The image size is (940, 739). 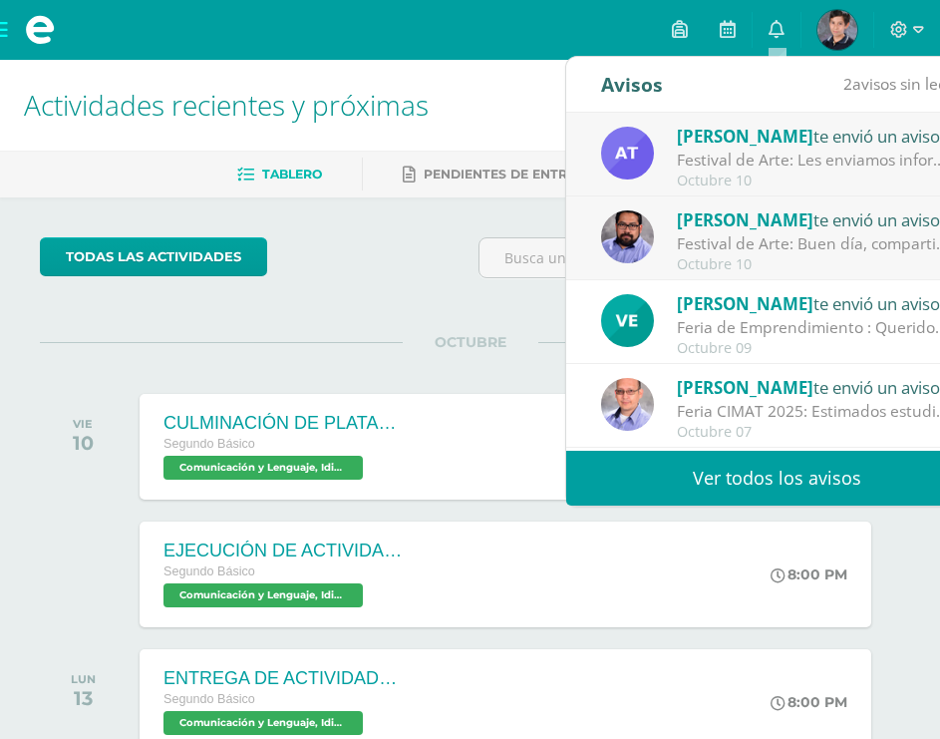 What do you see at coordinates (627, 236) in the screenshot?
I see `img: fe2f5d220dae08f5bb59c8e1ae6aeac3.png` at bounding box center [627, 236].